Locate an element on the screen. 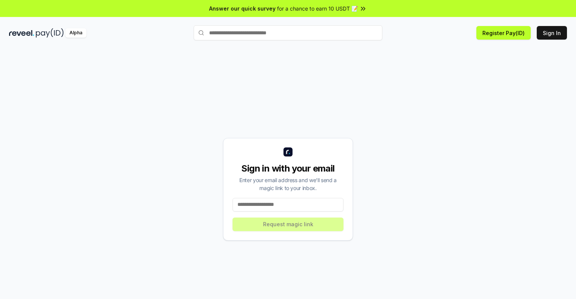  div: Sign in with your email is located at coordinates (288, 169).